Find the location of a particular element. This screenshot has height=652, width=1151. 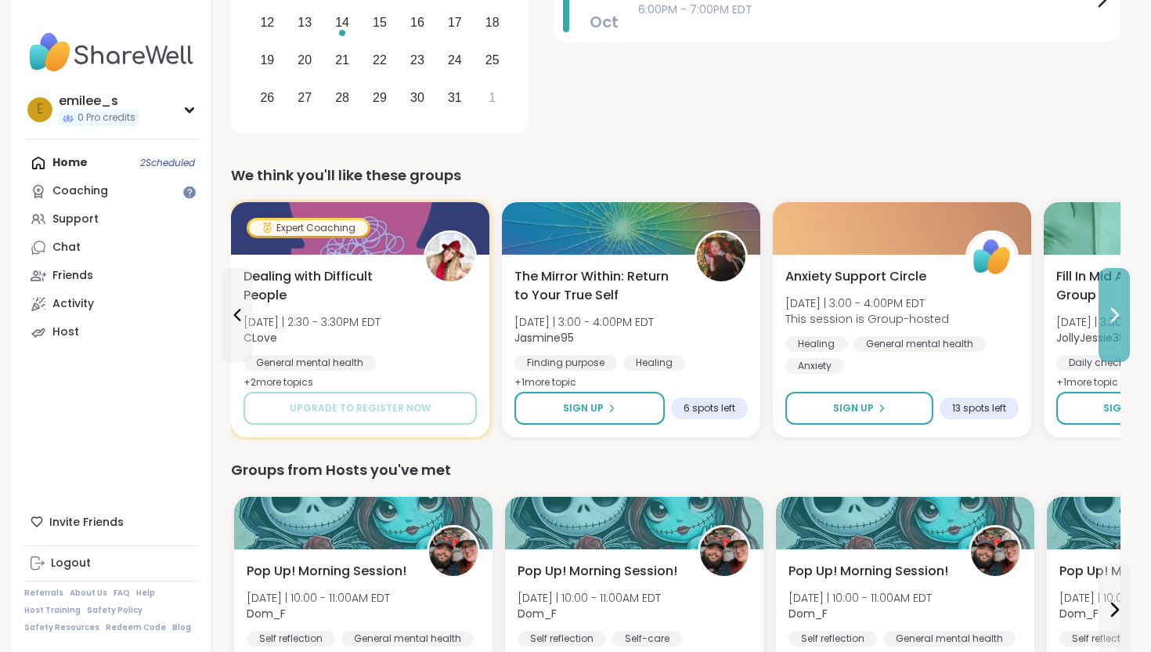

span: 13 spots left is located at coordinates (979, 408).